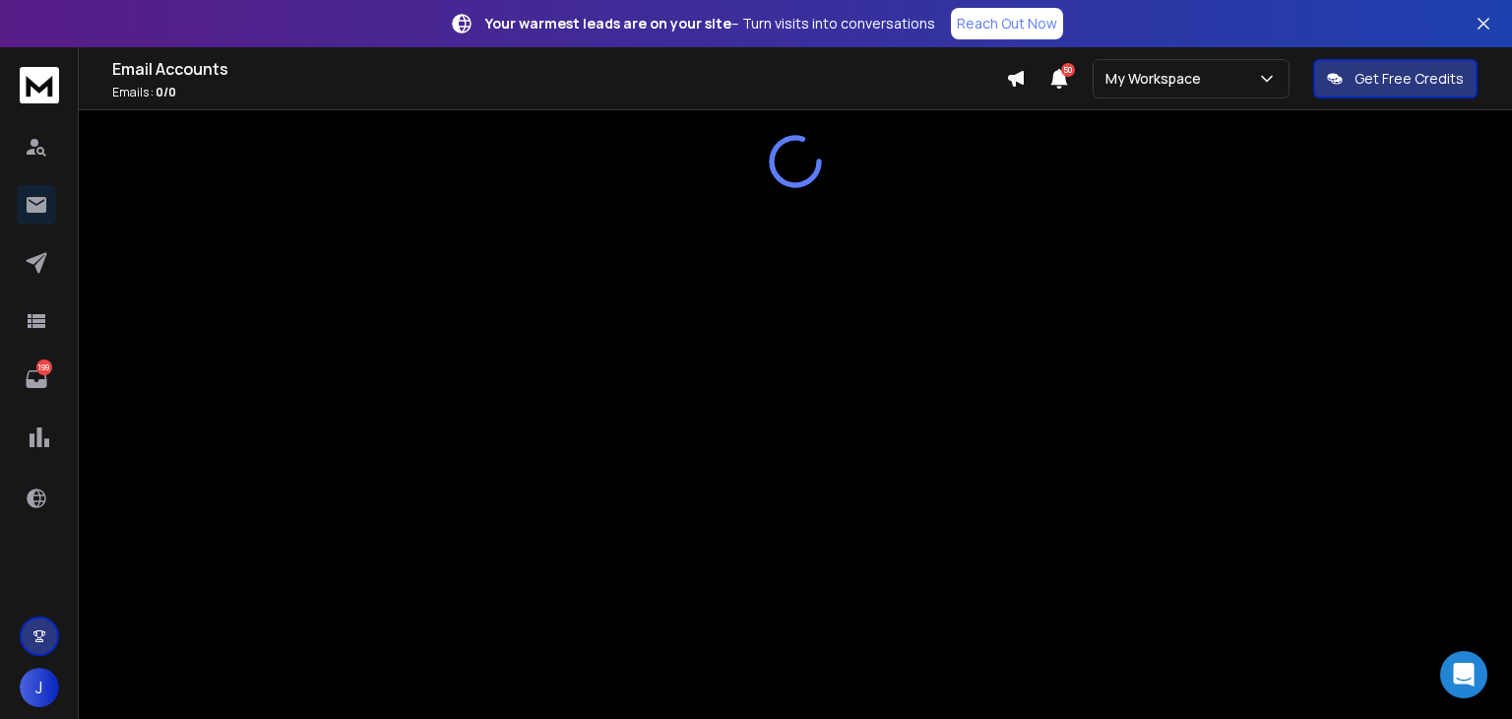 Image resolution: width=1512 pixels, height=719 pixels. Describe the element at coordinates (1068, 70) in the screenshot. I see `span: 50` at that location.